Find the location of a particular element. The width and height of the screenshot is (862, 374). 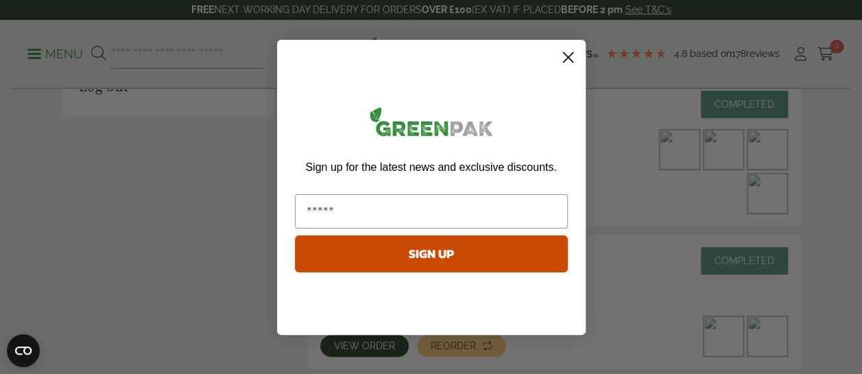

input: Email is located at coordinates (431, 211).